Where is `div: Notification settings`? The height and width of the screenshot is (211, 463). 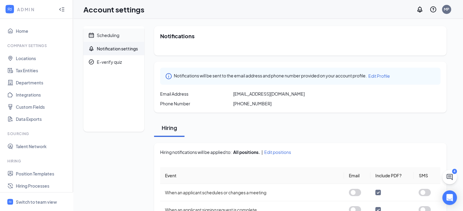
div: Notification settings is located at coordinates (117, 49).